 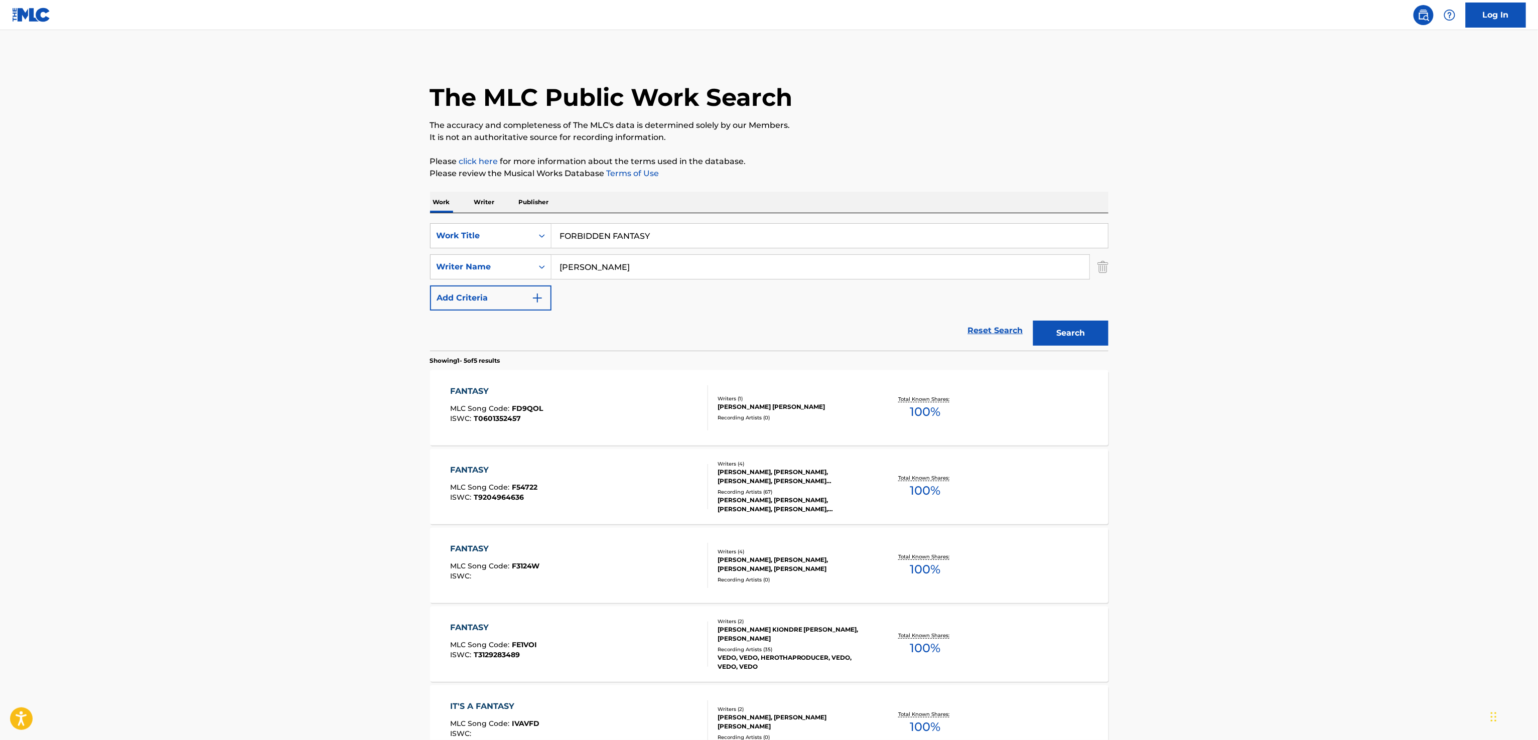 What do you see at coordinates (996, 331) in the screenshot?
I see `a: Reset Search` at bounding box center [996, 331].